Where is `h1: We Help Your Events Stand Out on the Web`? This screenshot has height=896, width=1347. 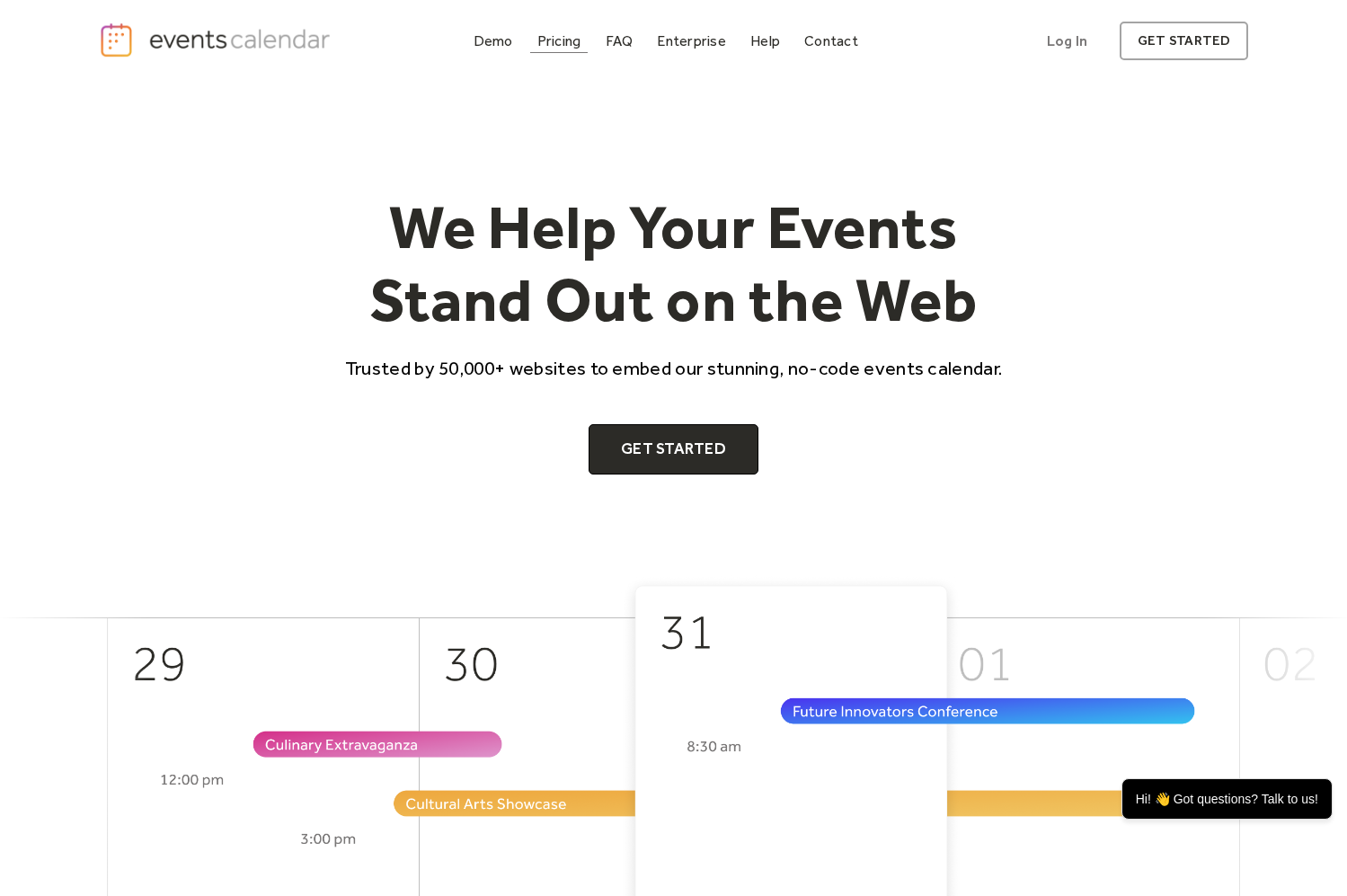 h1: We Help Your Events Stand Out on the Web is located at coordinates (674, 263).